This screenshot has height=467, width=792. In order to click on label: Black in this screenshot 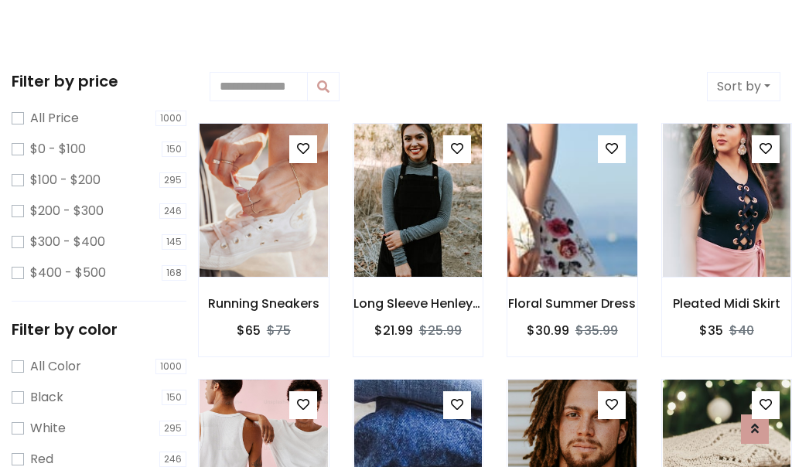, I will do `click(46, 398)`.